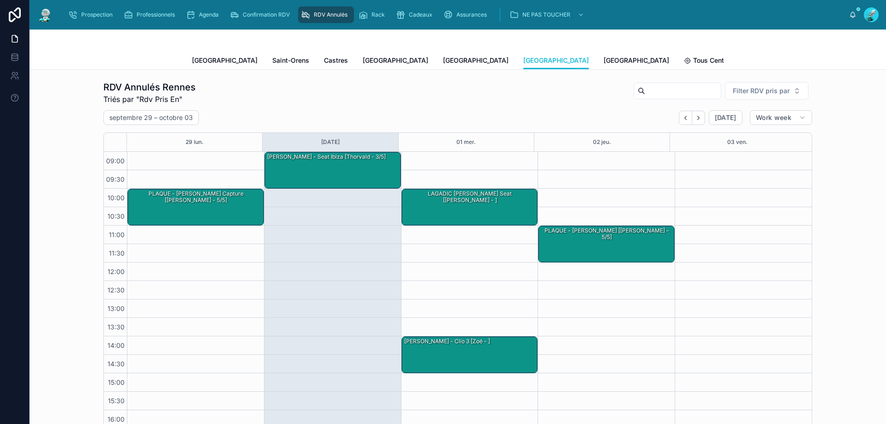  What do you see at coordinates (602, 142) in the screenshot?
I see `button: 02 jeu.` at bounding box center [602, 142].